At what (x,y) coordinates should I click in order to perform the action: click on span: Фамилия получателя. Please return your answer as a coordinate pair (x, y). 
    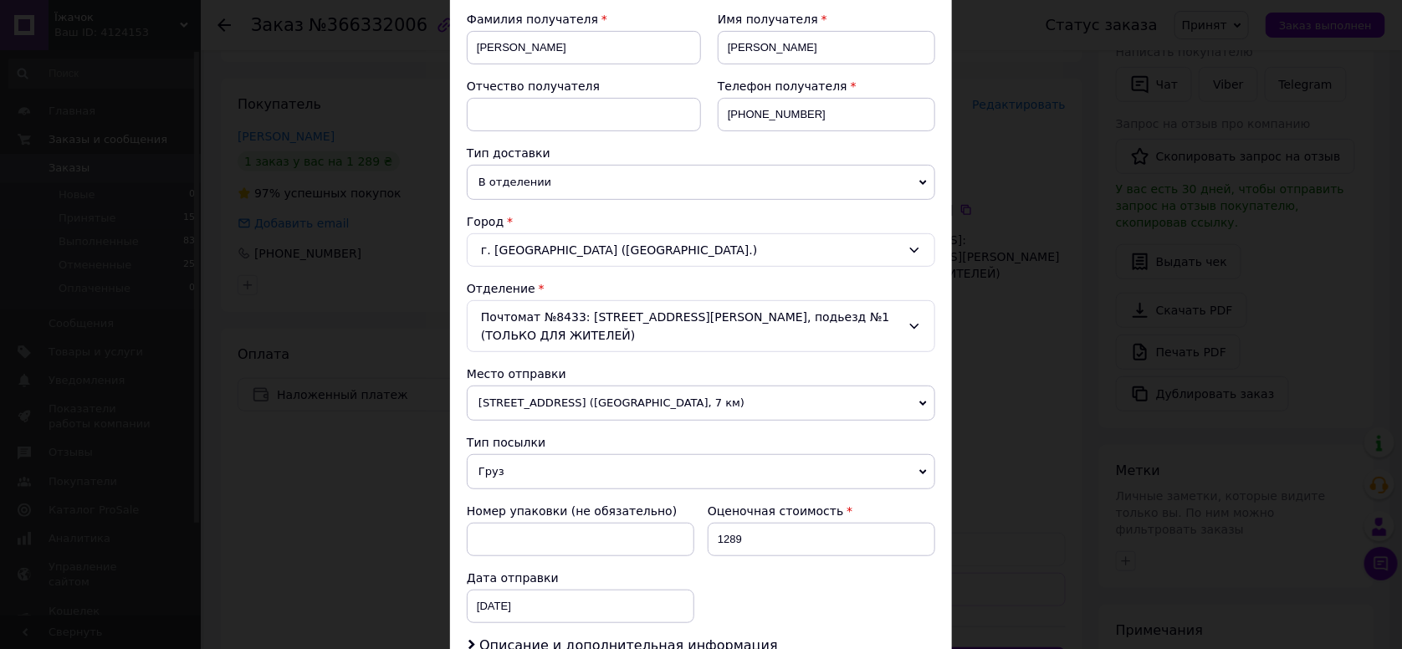
    Looking at the image, I should click on (532, 19).